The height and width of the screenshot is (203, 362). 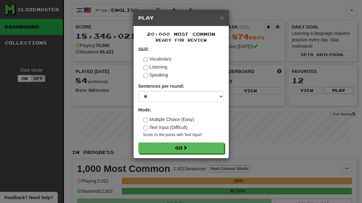 What do you see at coordinates (181, 148) in the screenshot?
I see `button: Go` at bounding box center [181, 148].